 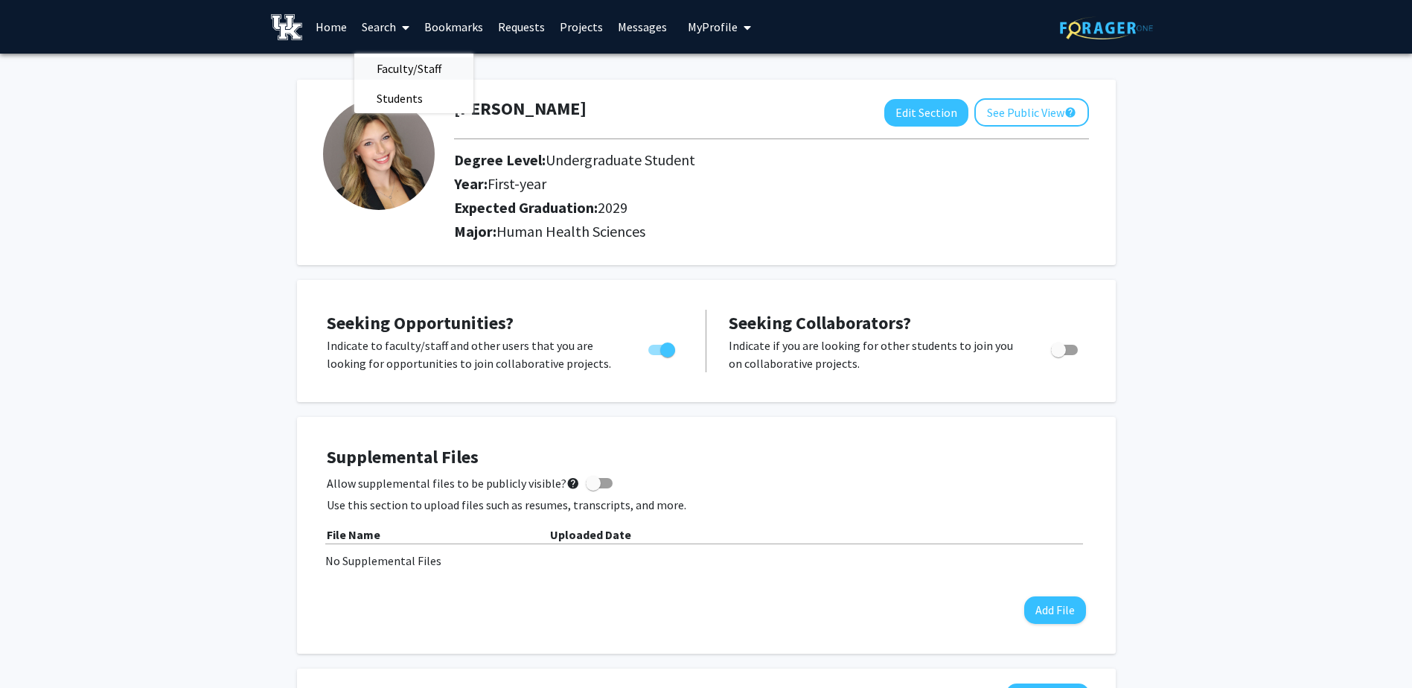 I want to click on button: Add File, so click(x=1055, y=609).